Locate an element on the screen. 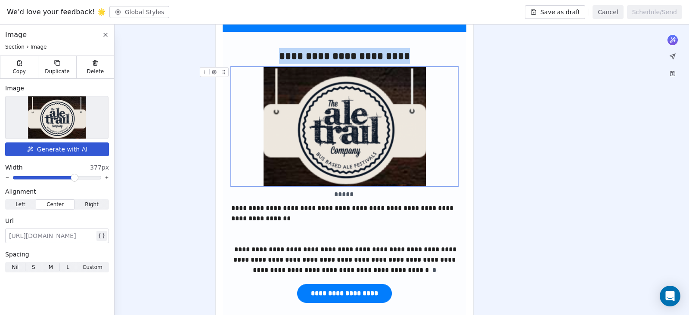  span: Section is located at coordinates (15, 47).